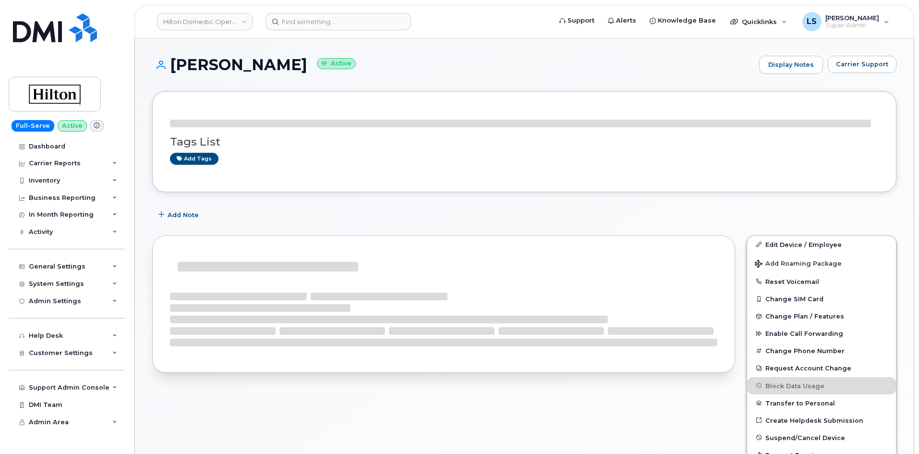 This screenshot has height=454, width=919. Describe the element at coordinates (804, 333) in the screenshot. I see `span: Enable Call Forwarding` at that location.